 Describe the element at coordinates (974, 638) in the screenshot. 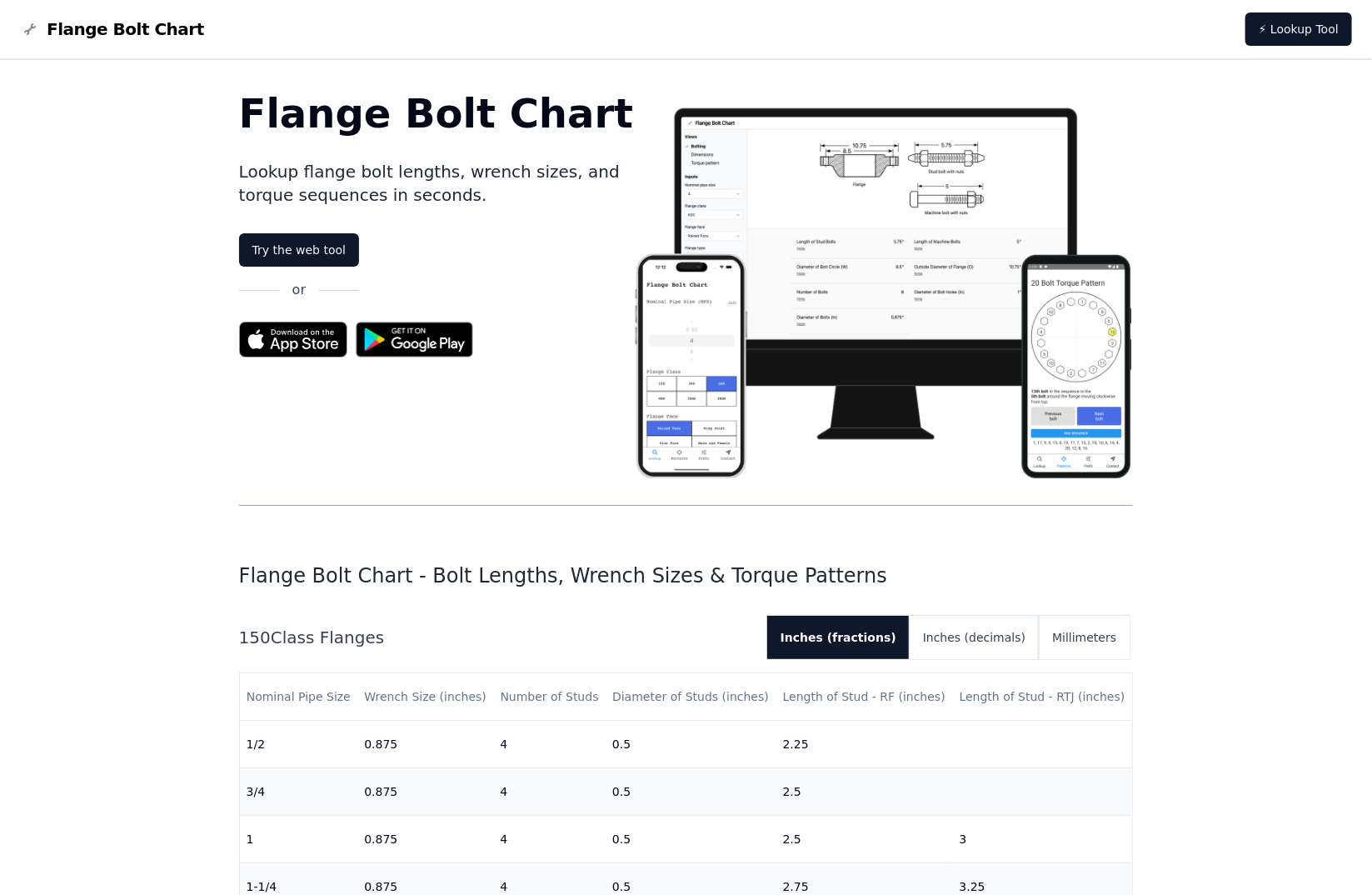

I see `button: Inches (decimals)` at that location.